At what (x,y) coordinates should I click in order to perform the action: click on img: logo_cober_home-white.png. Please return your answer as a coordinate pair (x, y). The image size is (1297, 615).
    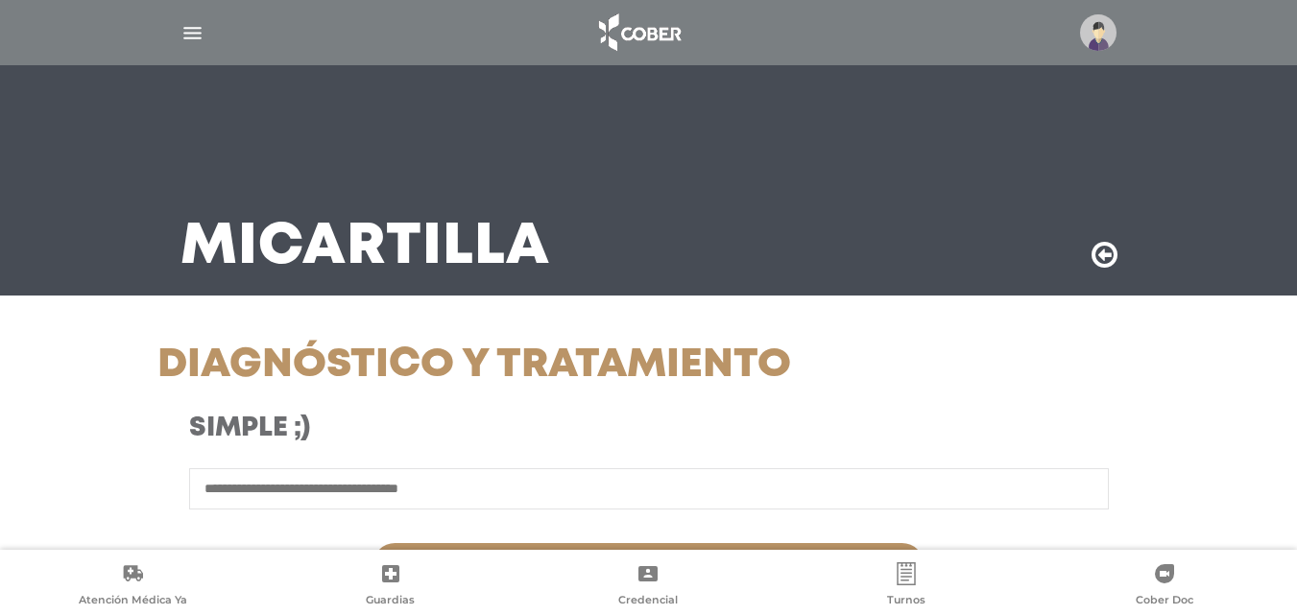
    Looking at the image, I should click on (638, 33).